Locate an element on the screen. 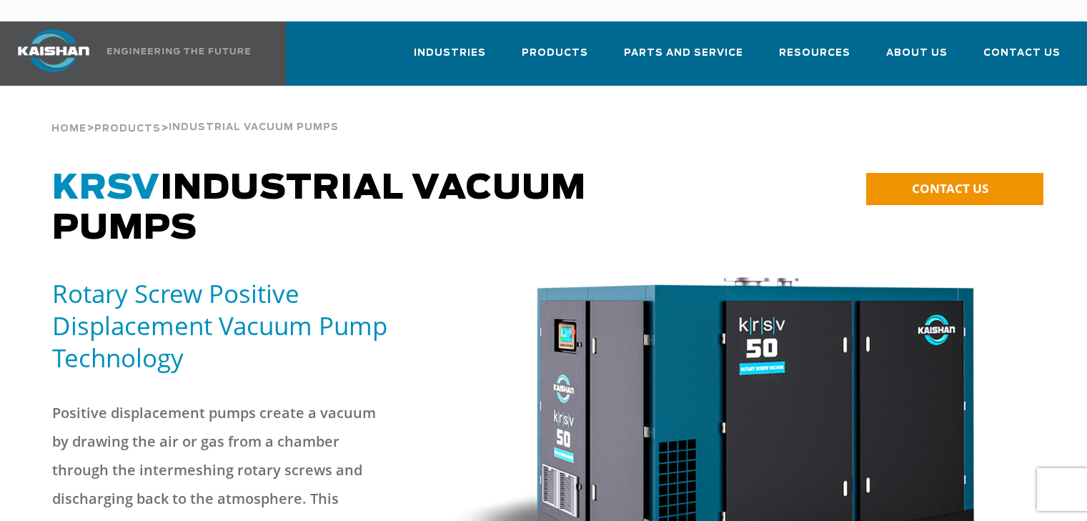  span: Parts and Service is located at coordinates (684, 53).